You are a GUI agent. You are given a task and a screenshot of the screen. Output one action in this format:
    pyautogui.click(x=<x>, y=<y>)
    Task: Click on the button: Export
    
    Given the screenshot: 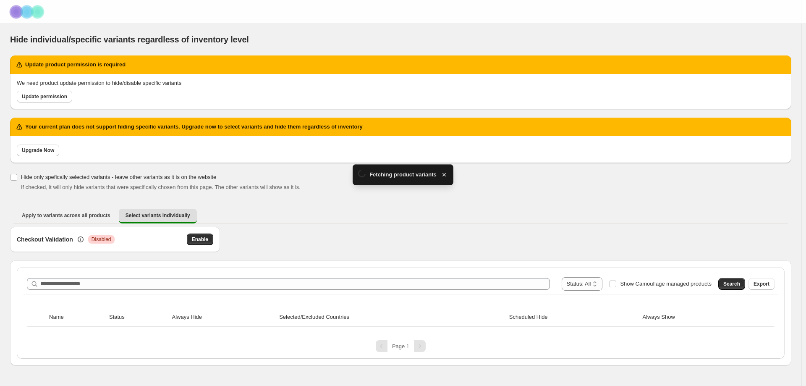 What is the action you would take?
    pyautogui.click(x=761, y=284)
    